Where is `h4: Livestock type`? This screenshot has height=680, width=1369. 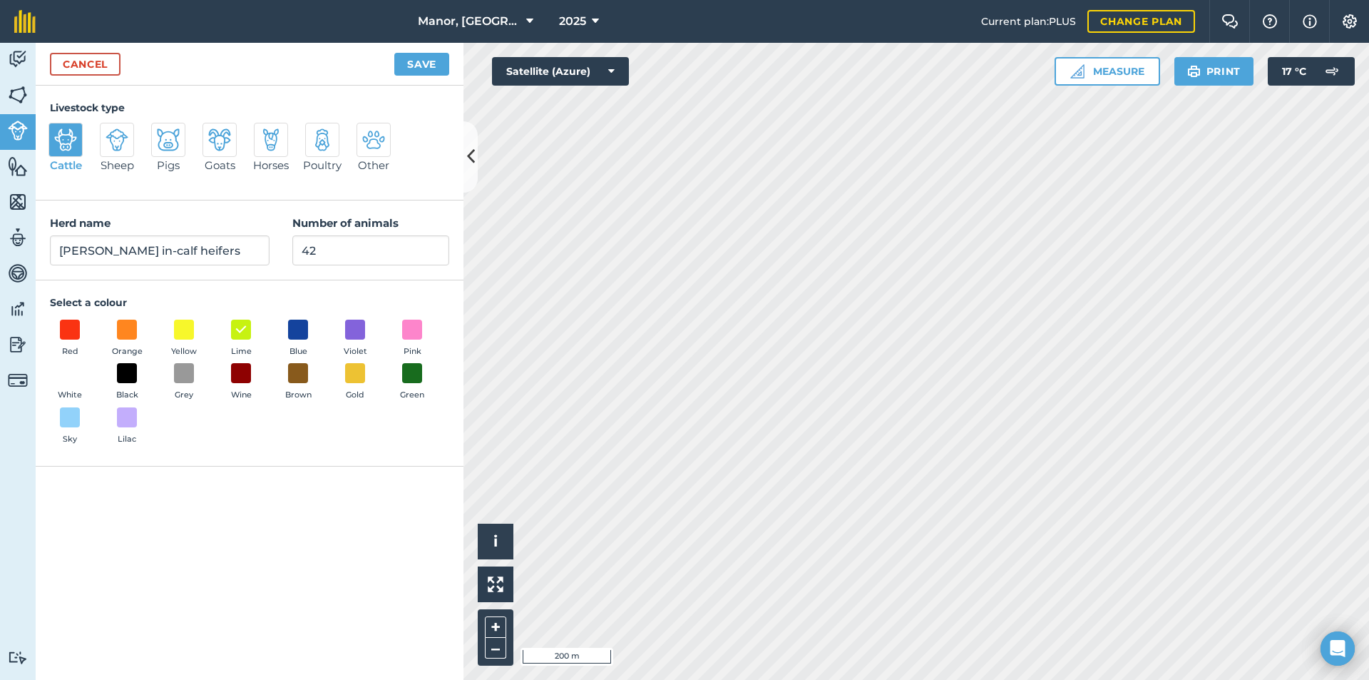
h4: Livestock type is located at coordinates (250, 108).